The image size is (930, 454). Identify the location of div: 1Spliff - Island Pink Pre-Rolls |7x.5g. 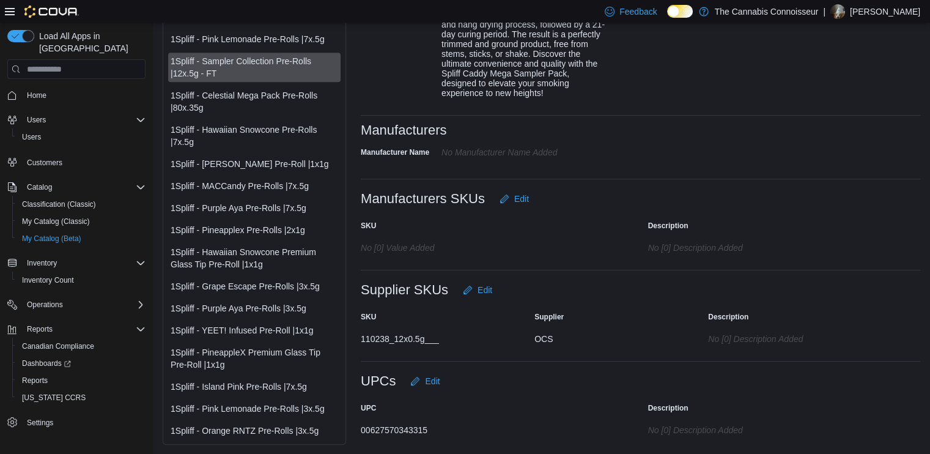
(254, 386).